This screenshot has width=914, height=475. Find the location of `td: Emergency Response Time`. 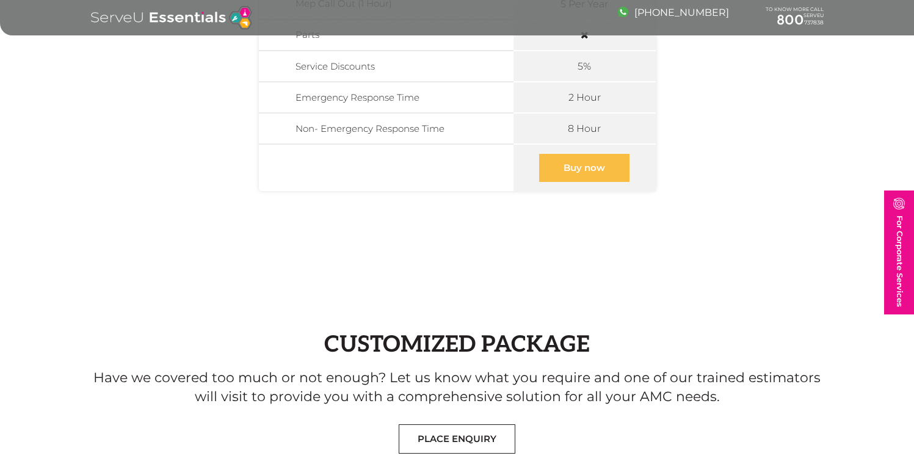

td: Emergency Response Time is located at coordinates (386, 97).